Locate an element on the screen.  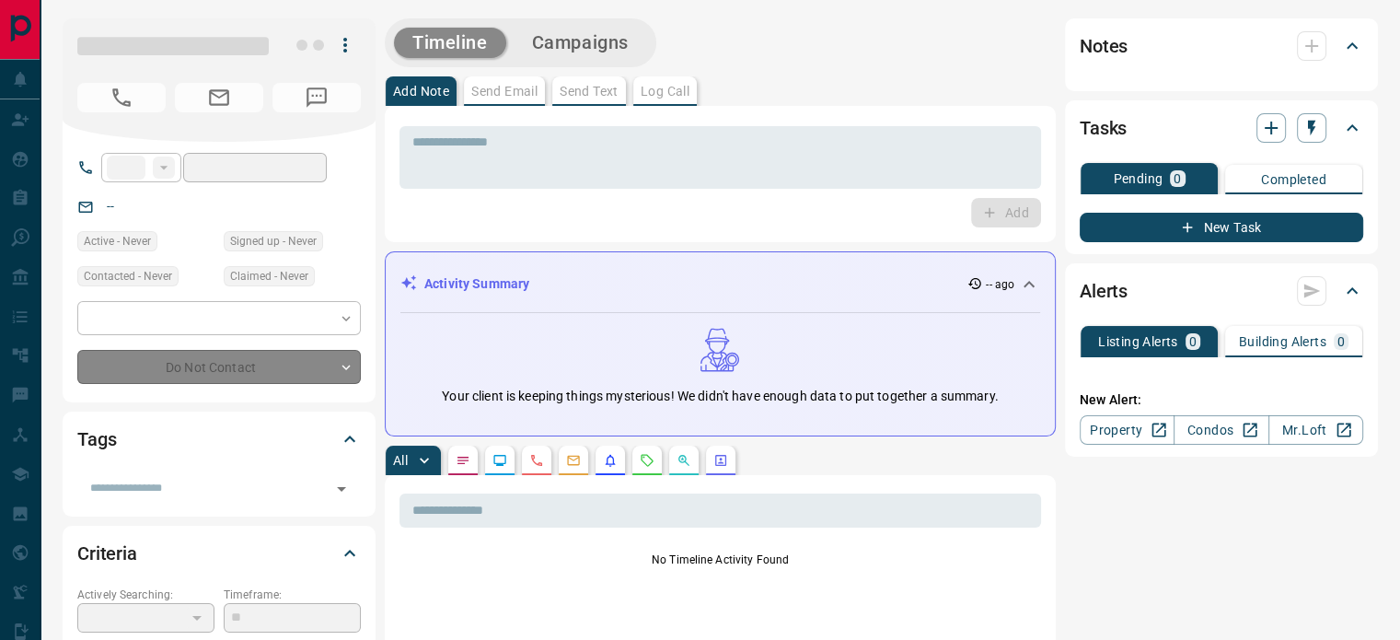
h2: Notes is located at coordinates (1103, 46).